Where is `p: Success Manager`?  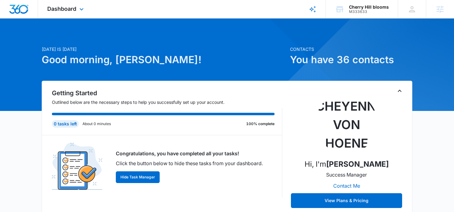 p: Success Manager is located at coordinates (346, 175).